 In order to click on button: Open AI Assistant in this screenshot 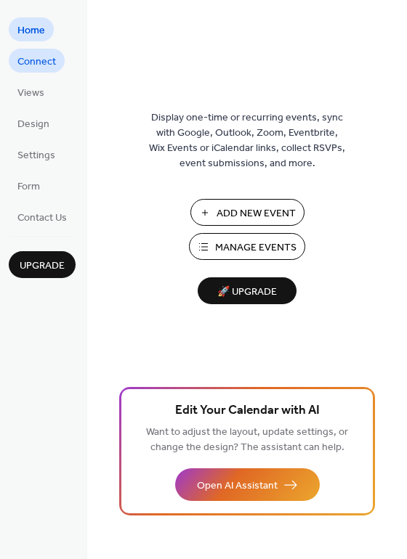, I will do `click(247, 485)`.